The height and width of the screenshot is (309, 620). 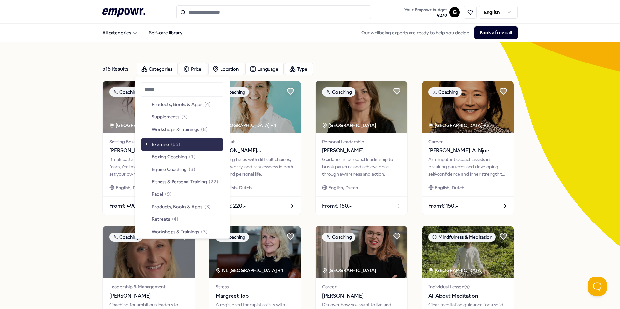 What do you see at coordinates (455, 12) in the screenshot?
I see `button: G` at bounding box center [455, 12].